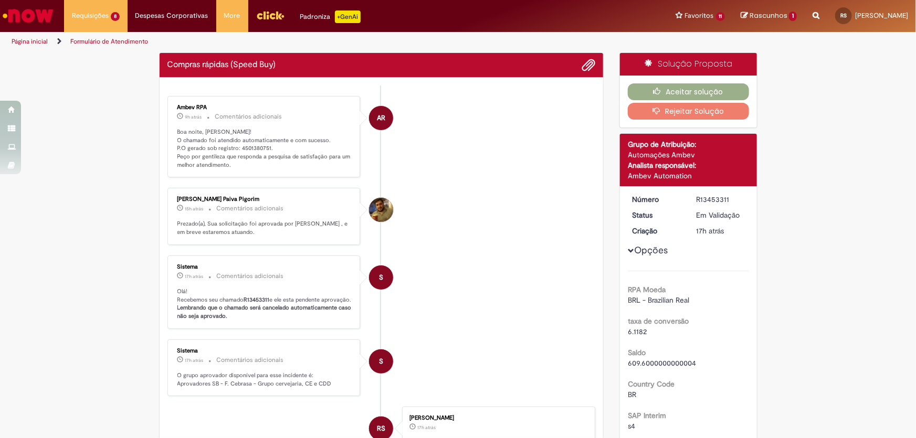  I want to click on span: BR, so click(632, 395).